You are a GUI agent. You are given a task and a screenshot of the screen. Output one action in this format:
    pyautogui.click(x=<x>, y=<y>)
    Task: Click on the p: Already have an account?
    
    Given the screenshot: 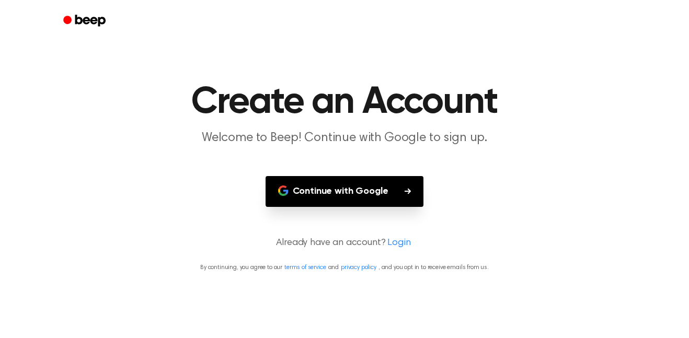 What is the action you would take?
    pyautogui.click(x=344, y=243)
    